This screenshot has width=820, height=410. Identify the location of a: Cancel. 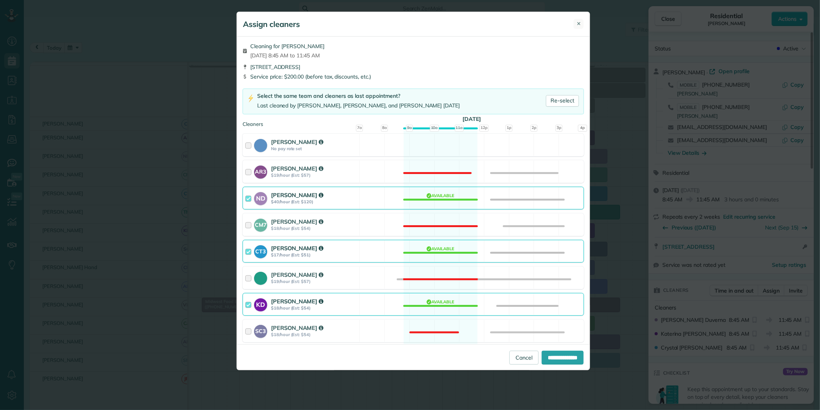
(524, 357).